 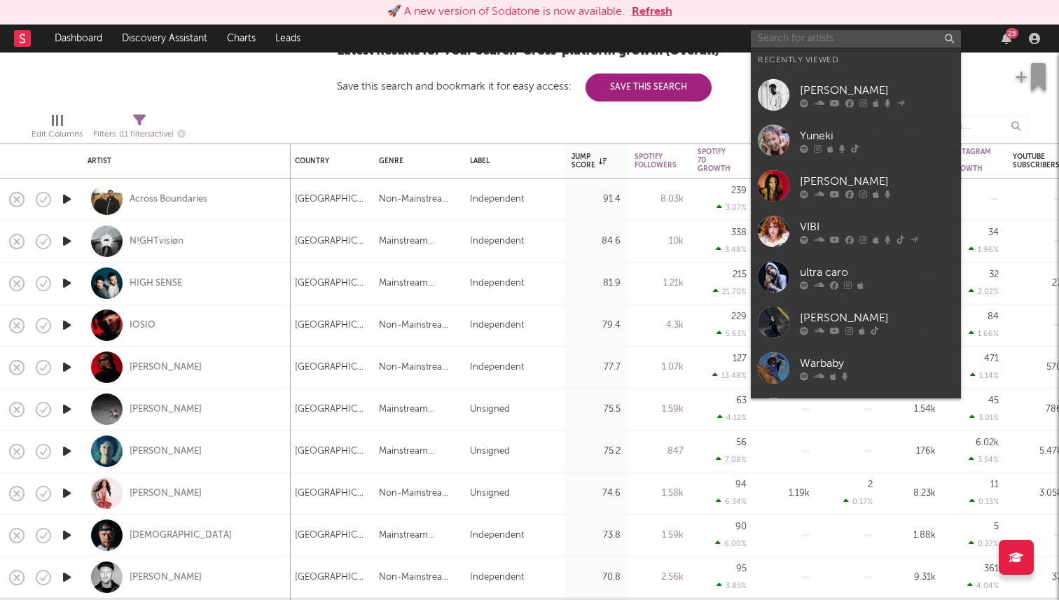 I want to click on div: HIGH SENSE, so click(x=156, y=284).